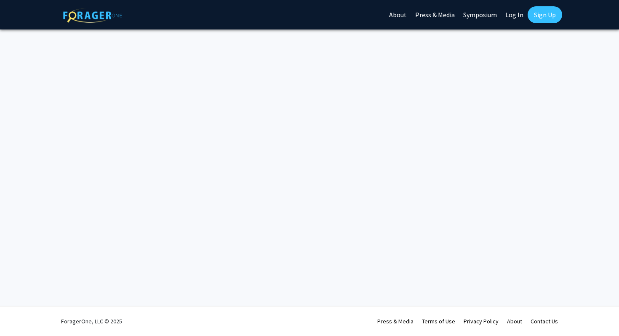 This screenshot has height=336, width=619. Describe the element at coordinates (515, 321) in the screenshot. I see `a: About` at that location.